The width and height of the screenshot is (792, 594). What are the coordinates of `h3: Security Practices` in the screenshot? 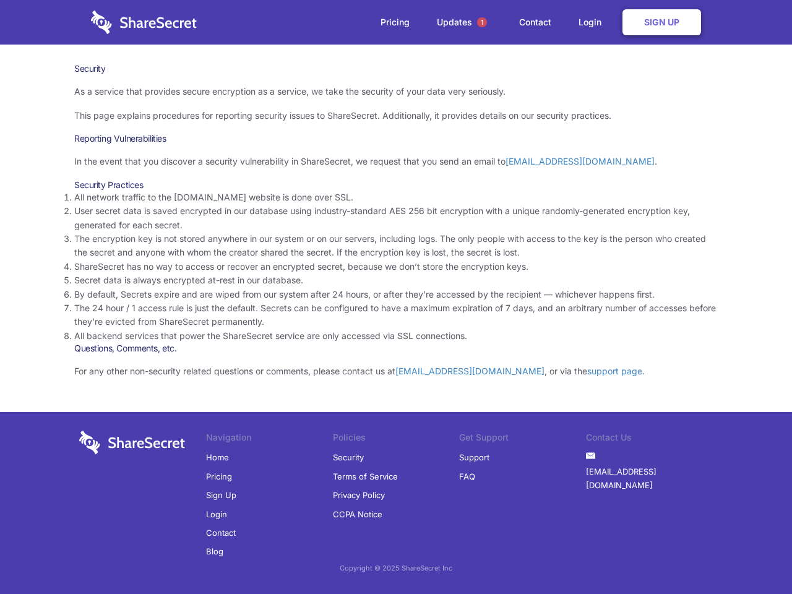 It's located at (396, 185).